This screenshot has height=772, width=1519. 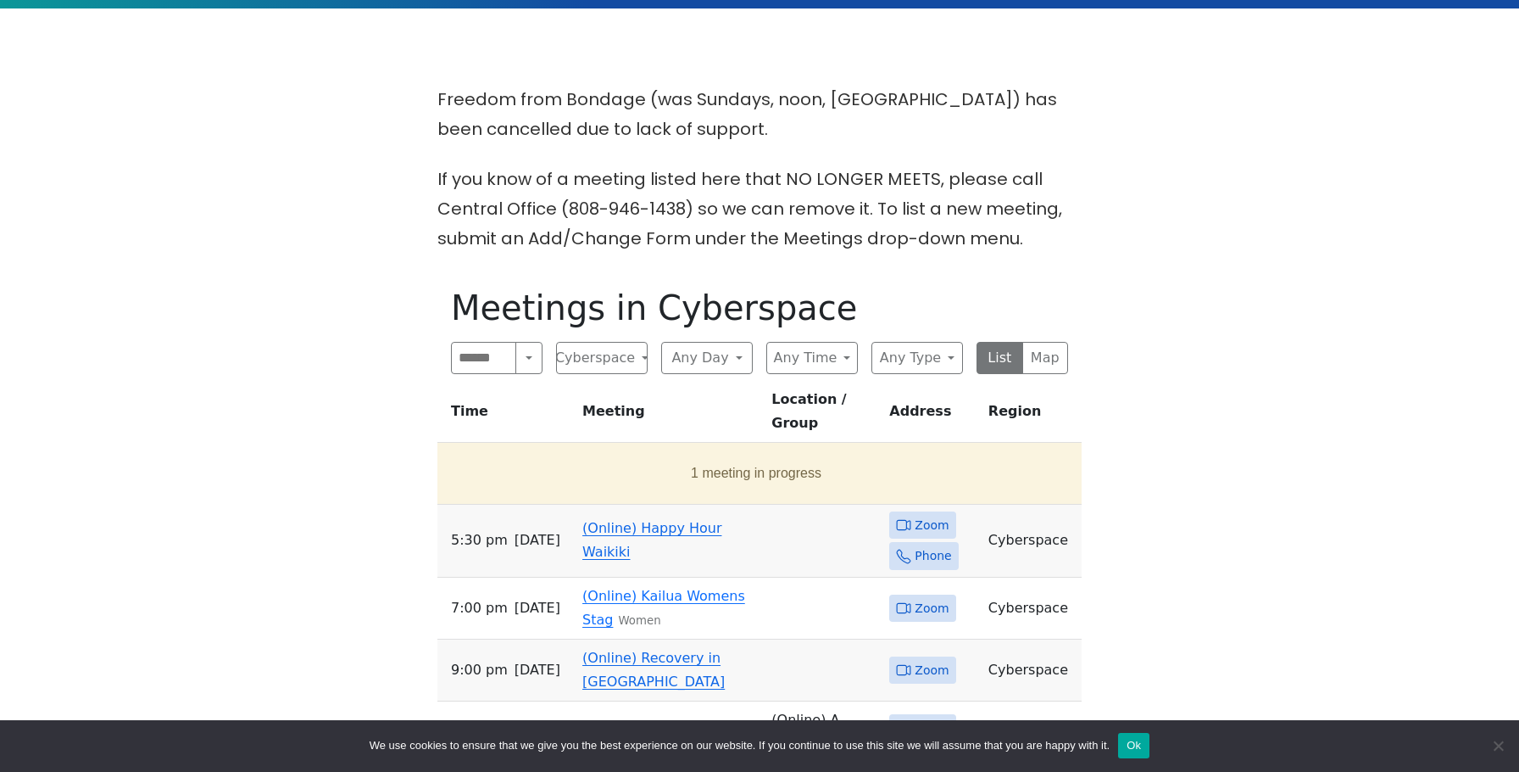 What do you see at coordinates (932, 415) in the screenshot?
I see `th: Address` at bounding box center [932, 415].